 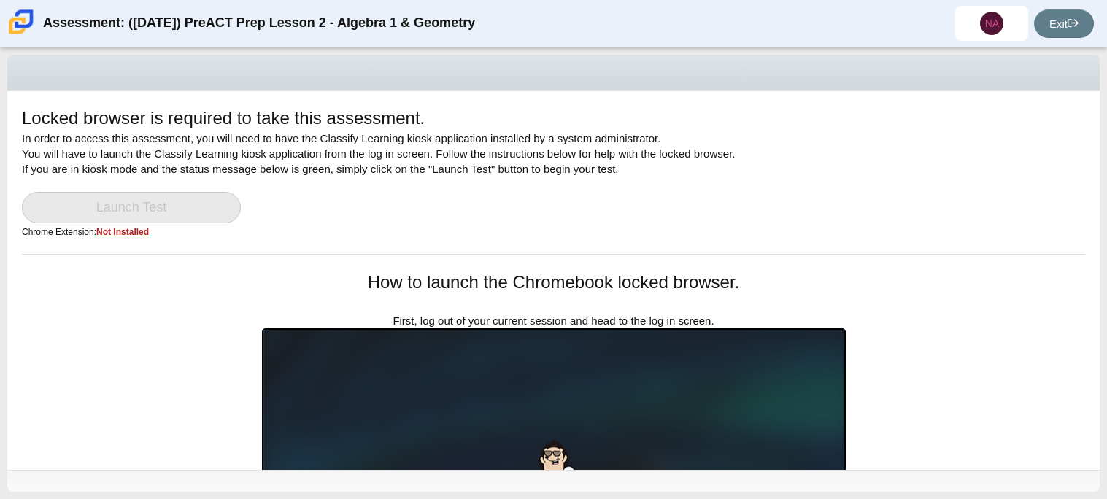 I want to click on h1: Locked browser is required to take this assessment., so click(x=223, y=118).